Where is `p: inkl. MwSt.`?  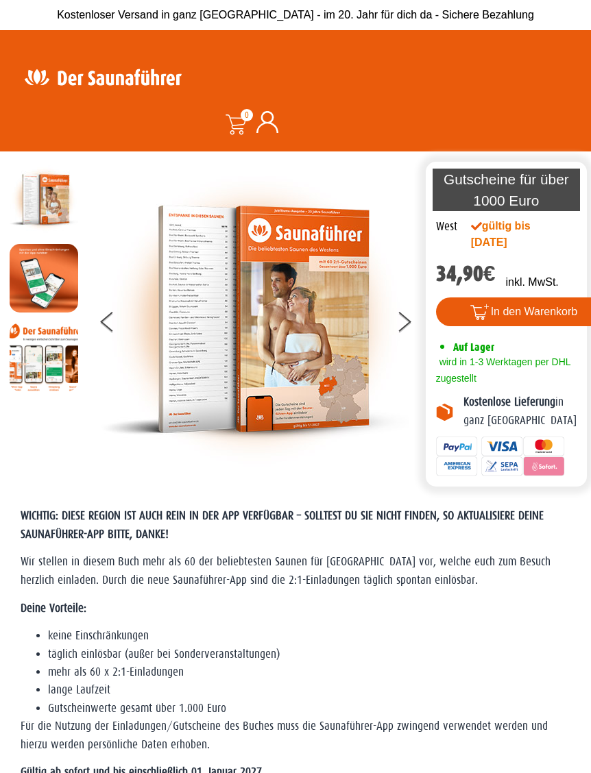
p: inkl. MwSt. is located at coordinates (531, 282).